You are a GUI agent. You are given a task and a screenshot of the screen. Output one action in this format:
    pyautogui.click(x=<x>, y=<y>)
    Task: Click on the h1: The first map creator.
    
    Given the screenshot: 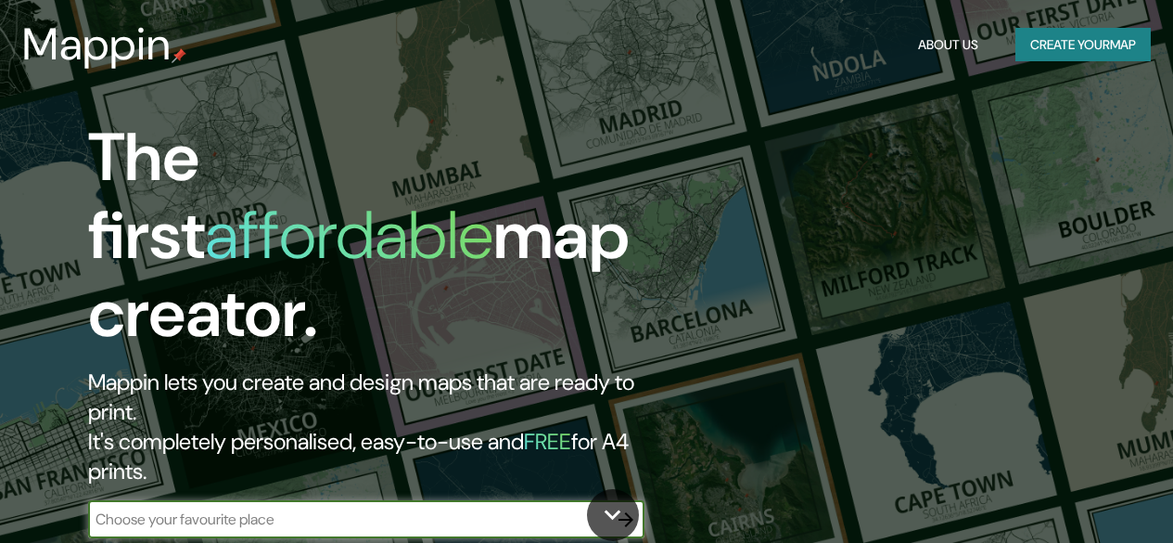 What is the action you would take?
    pyautogui.click(x=381, y=243)
    